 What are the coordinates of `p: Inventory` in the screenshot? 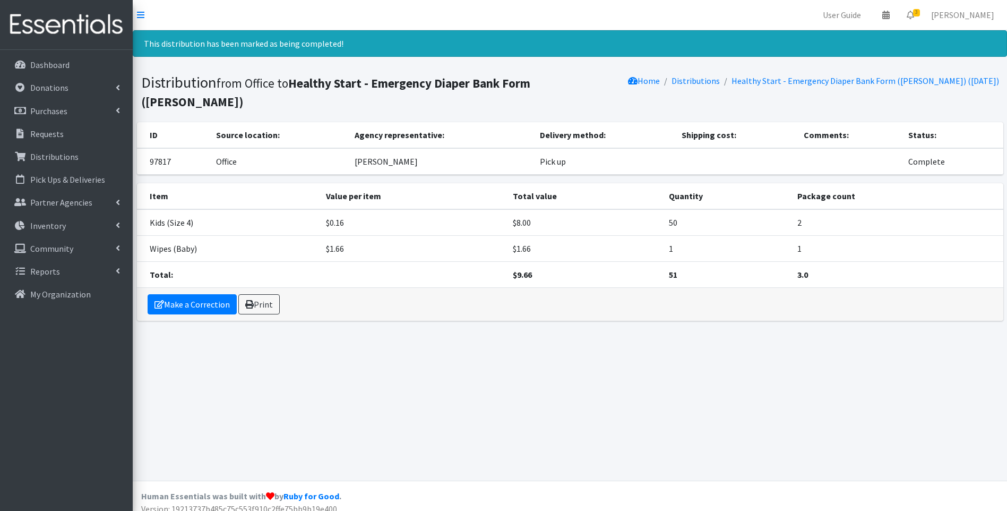 It's located at (48, 226).